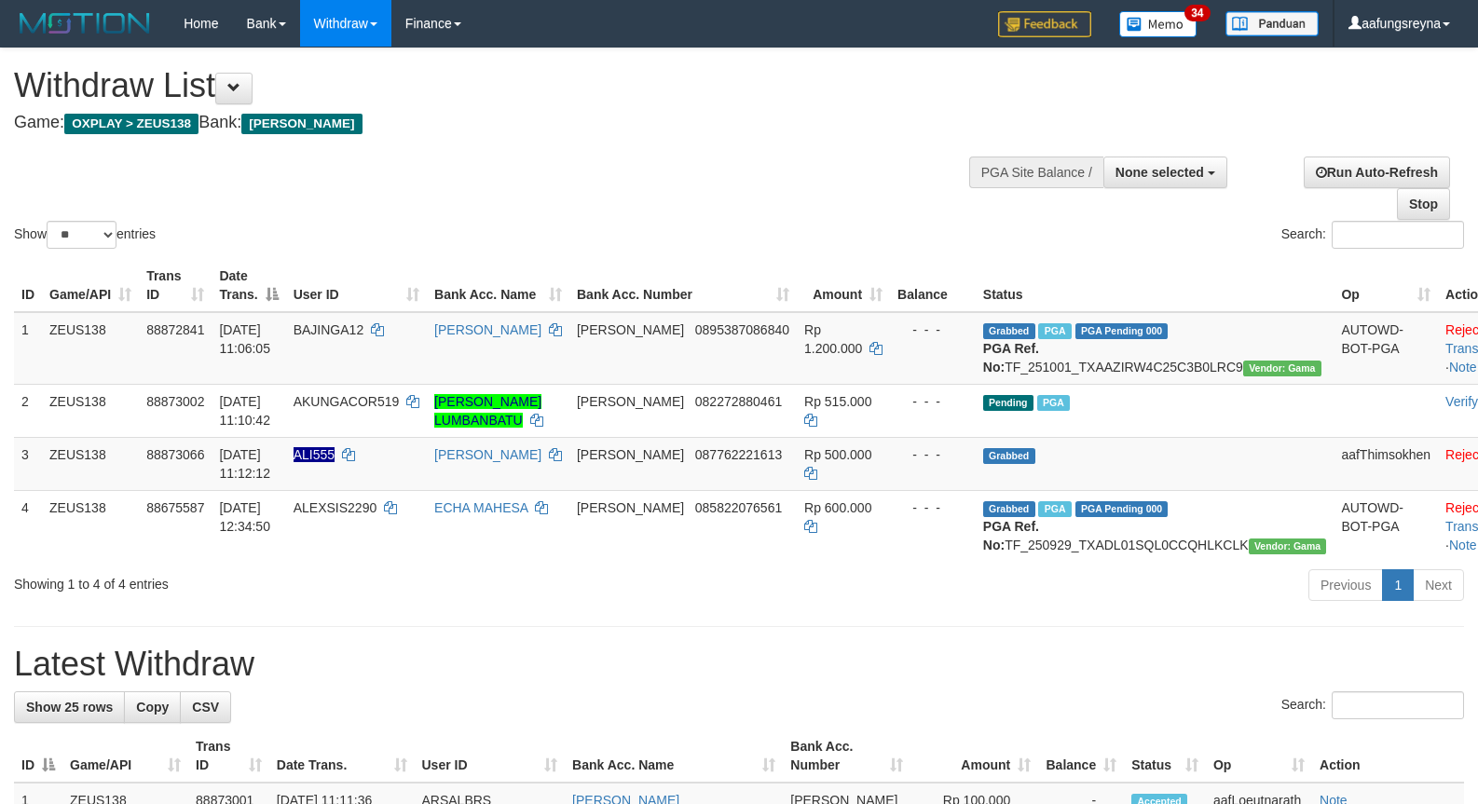 This screenshot has height=804, width=1478. I want to click on th: Date Trans.: activate to sort column ascending, so click(342, 756).